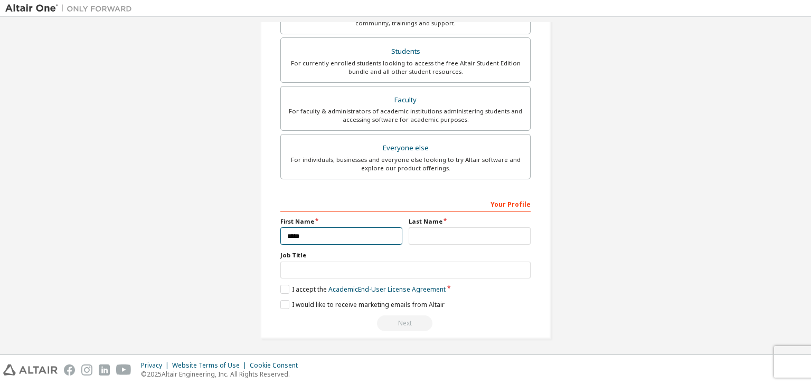  Describe the element at coordinates (363, 289) in the screenshot. I see `label: I accept the` at that location.